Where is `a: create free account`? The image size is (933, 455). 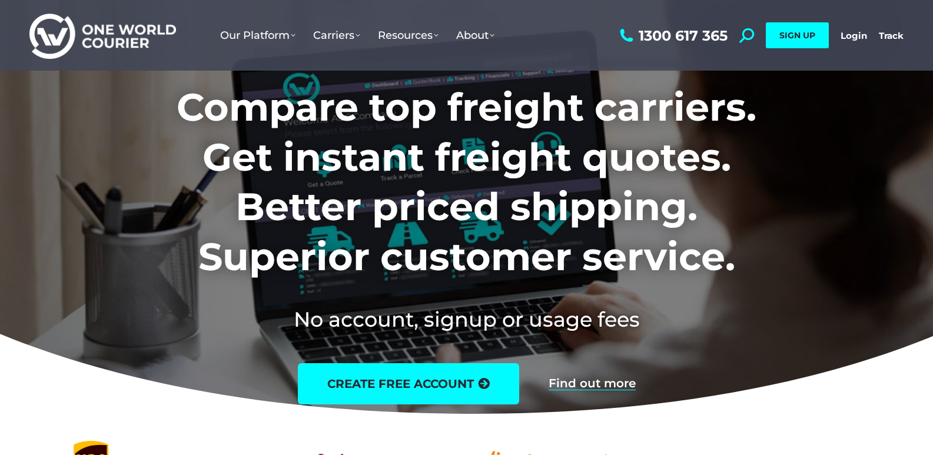 a: create free account is located at coordinates (409, 384).